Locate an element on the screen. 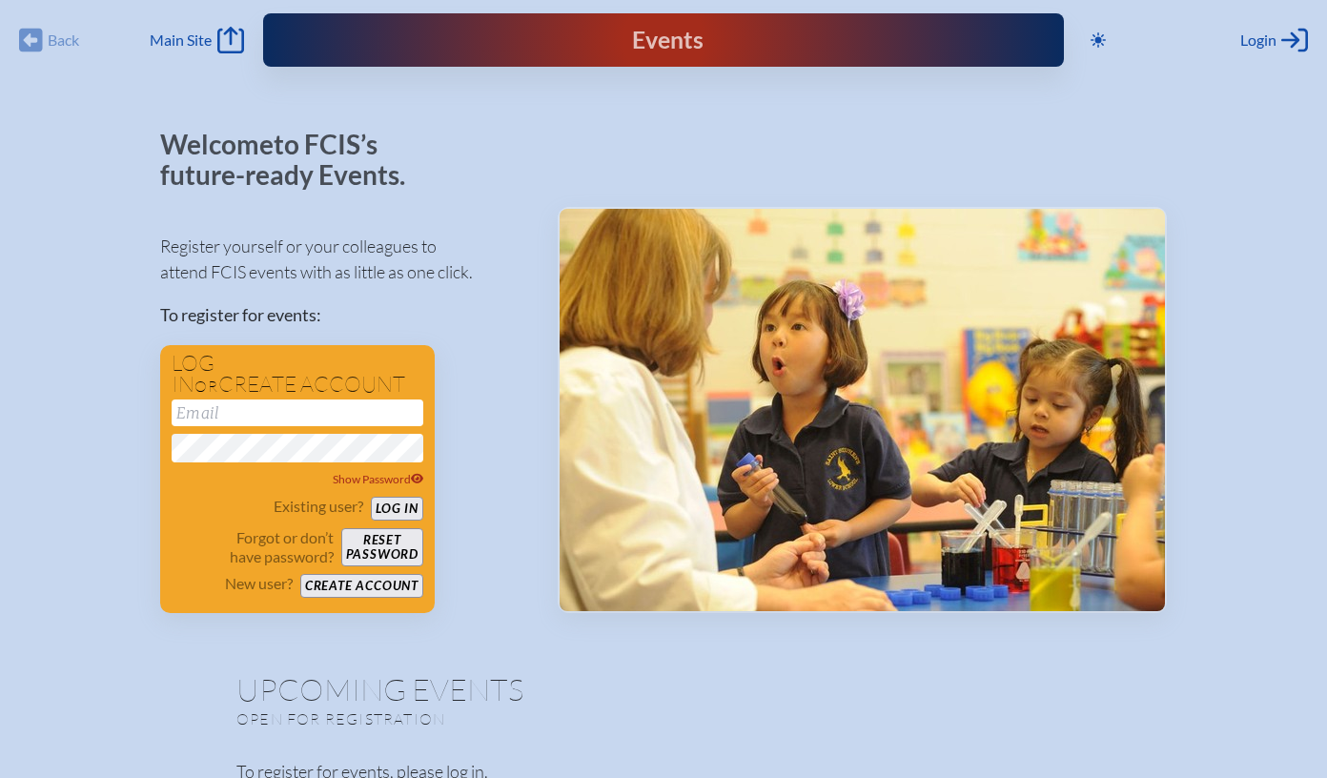 The width and height of the screenshot is (1327, 778). p: Existing user? is located at coordinates (319, 506).